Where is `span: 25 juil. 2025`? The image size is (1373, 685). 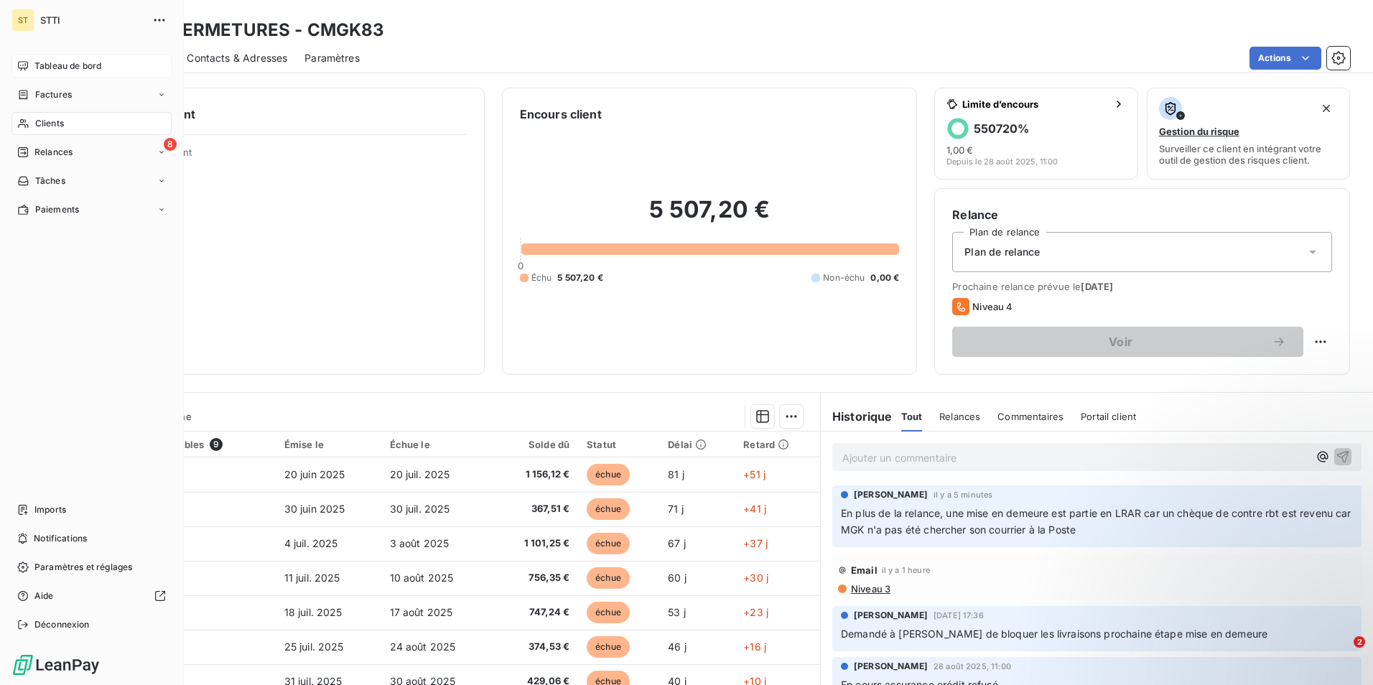 span: 25 juil. 2025 is located at coordinates (314, 646).